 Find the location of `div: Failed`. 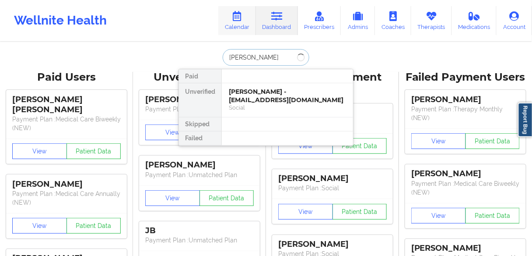

div: Failed is located at coordinates (200, 138).